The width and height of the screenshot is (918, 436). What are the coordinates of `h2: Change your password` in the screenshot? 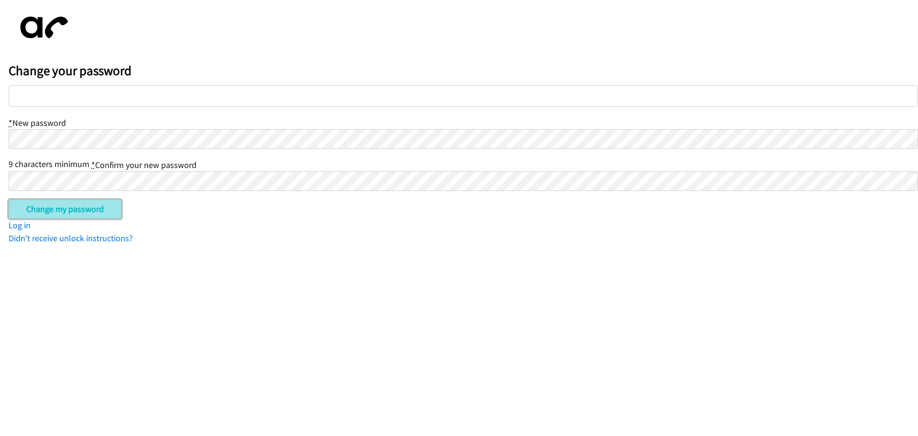 It's located at (463, 71).